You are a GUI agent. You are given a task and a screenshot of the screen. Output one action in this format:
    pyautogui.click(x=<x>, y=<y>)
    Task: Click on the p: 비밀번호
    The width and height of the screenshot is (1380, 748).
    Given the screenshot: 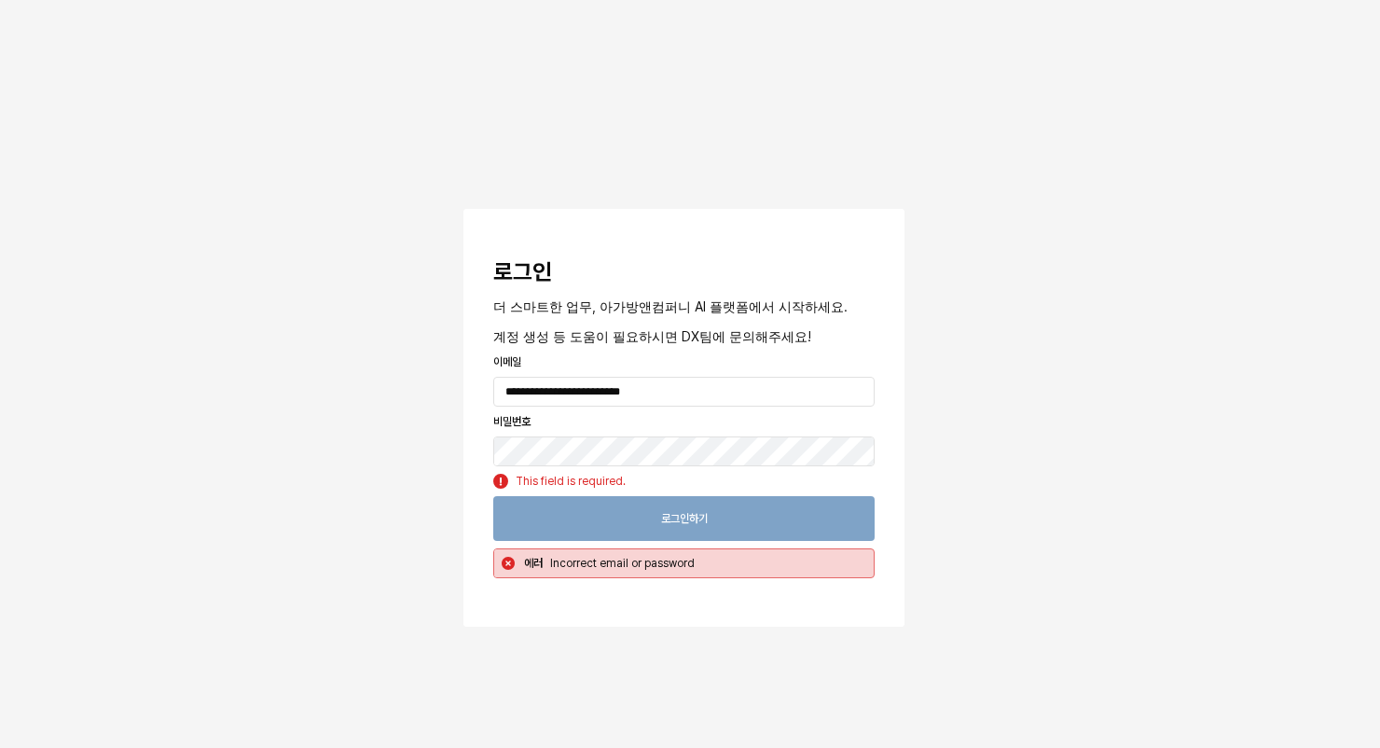 What is the action you would take?
    pyautogui.click(x=683, y=421)
    